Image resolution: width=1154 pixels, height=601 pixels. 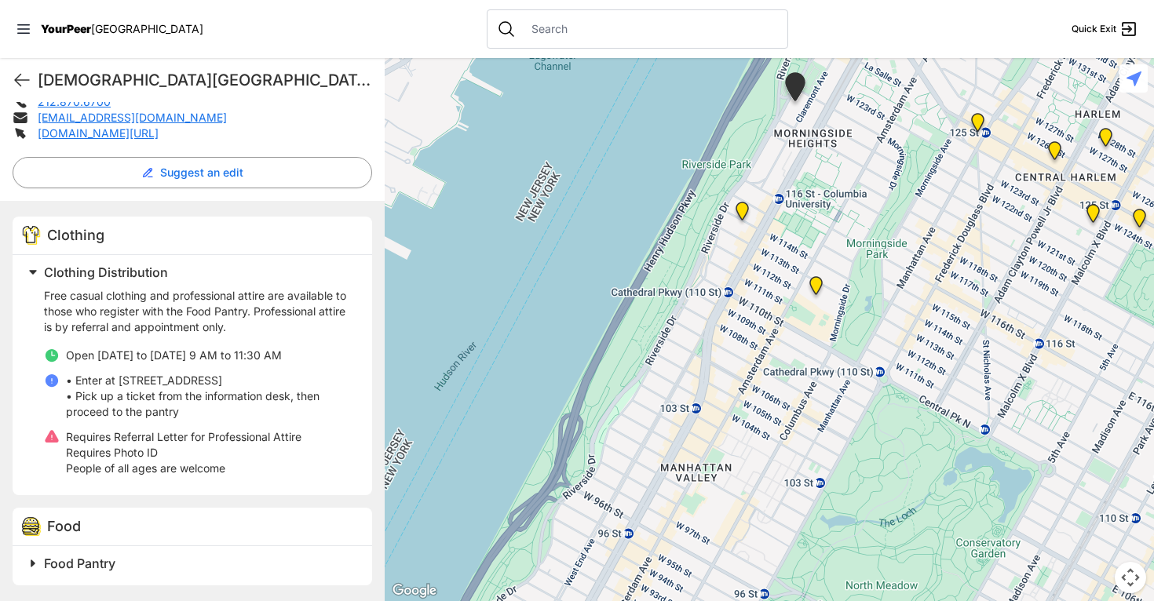 I want to click on p: Requires Photo ID, so click(x=184, y=453).